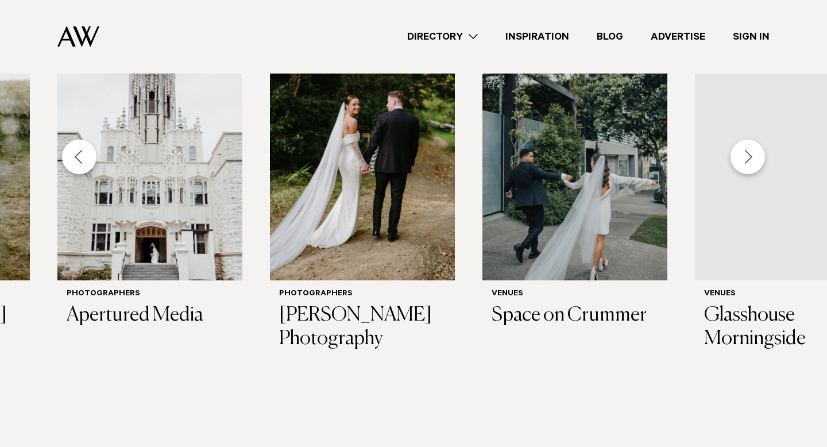 This screenshot has width=827, height=447. What do you see at coordinates (442, 37) in the screenshot?
I see `a: Directory` at bounding box center [442, 37].